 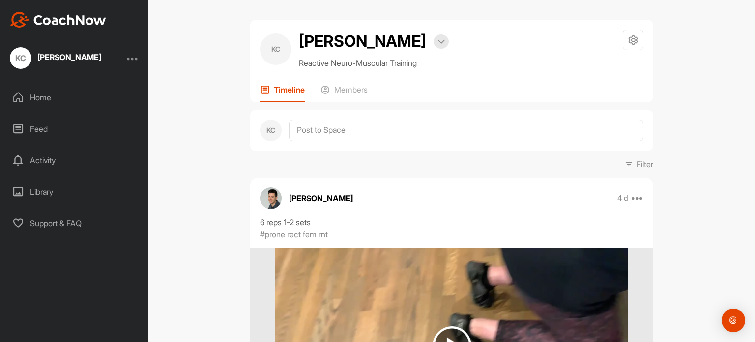 I want to click on img: CoachNow, so click(x=58, y=20).